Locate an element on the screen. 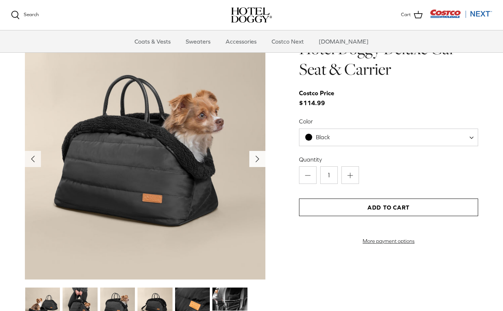  input: Quantity is located at coordinates (329, 175).